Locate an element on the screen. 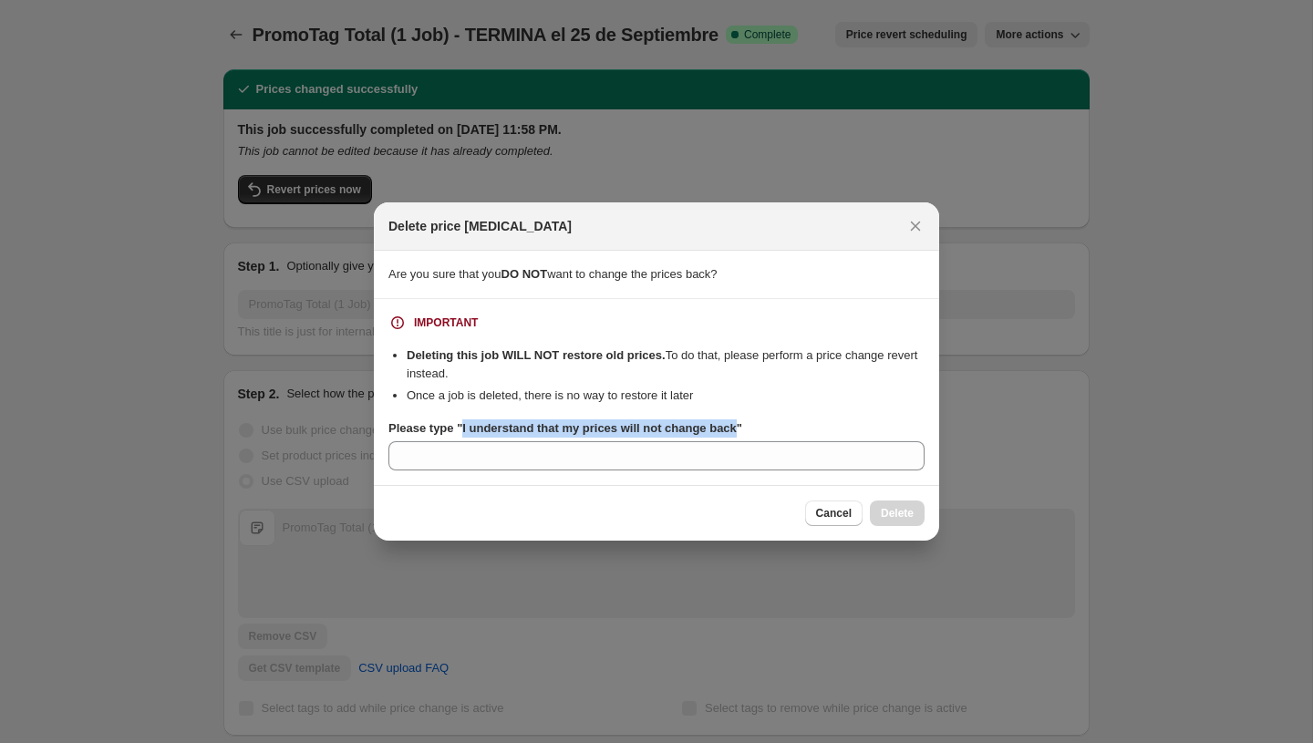 This screenshot has height=743, width=1313. li: Once a job is deleted, there is no way to restore it later is located at coordinates (666, 396).